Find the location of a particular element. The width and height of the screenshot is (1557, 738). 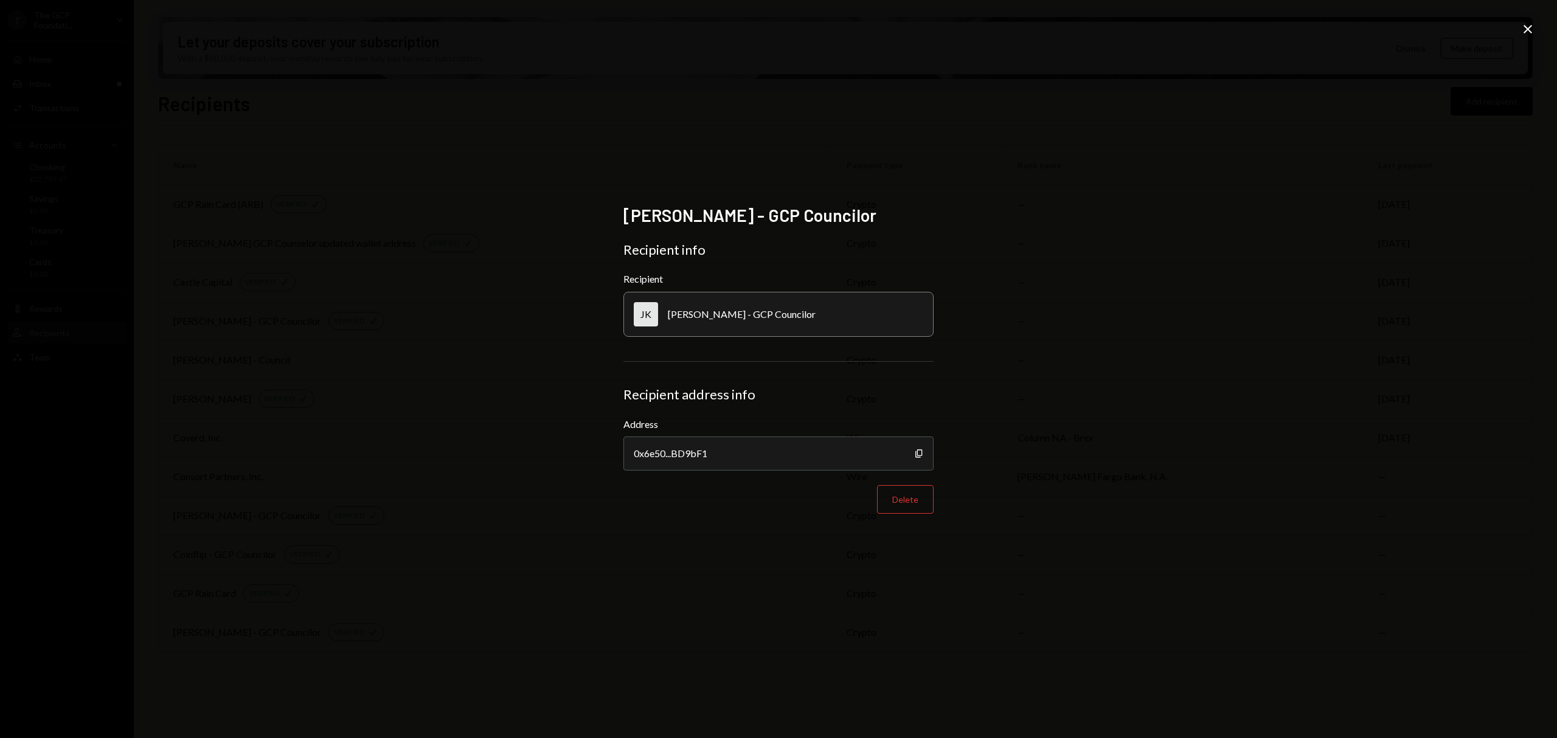

label: Address is located at coordinates (778, 424).